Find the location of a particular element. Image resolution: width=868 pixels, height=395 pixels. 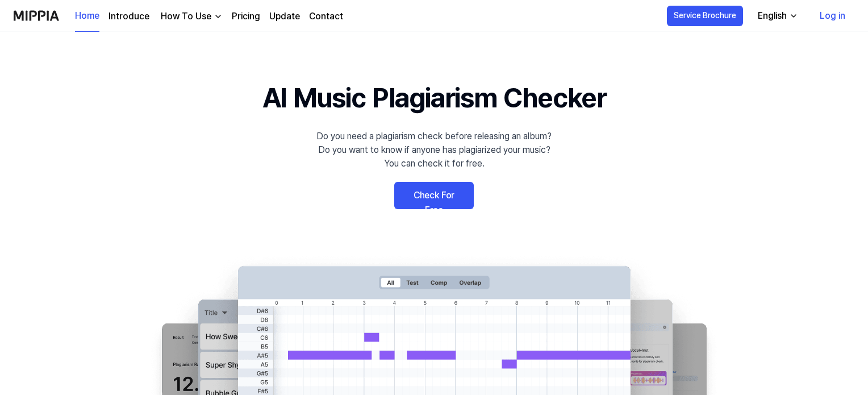

button: Service Brochure is located at coordinates (705, 16).